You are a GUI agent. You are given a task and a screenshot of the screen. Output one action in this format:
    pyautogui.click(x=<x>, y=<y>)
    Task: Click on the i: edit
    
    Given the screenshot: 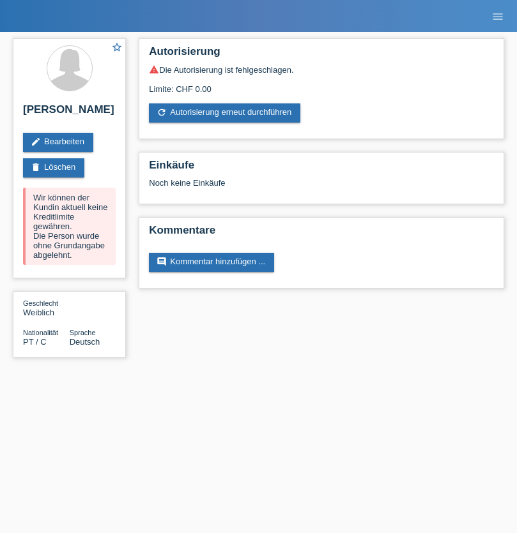 What is the action you would take?
    pyautogui.click(x=36, y=142)
    